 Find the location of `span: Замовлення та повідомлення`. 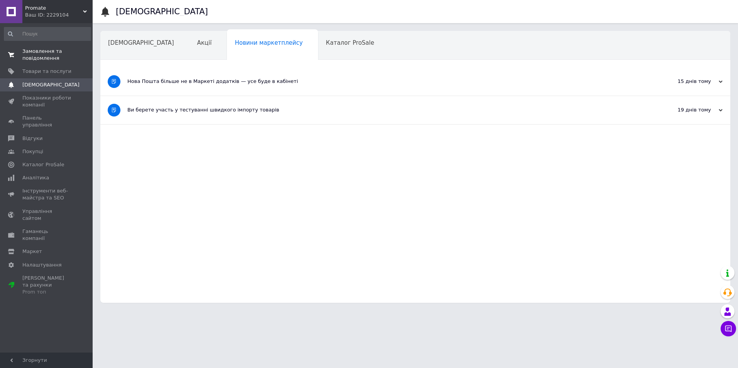

span: Замовлення та повідомлення is located at coordinates (47, 55).